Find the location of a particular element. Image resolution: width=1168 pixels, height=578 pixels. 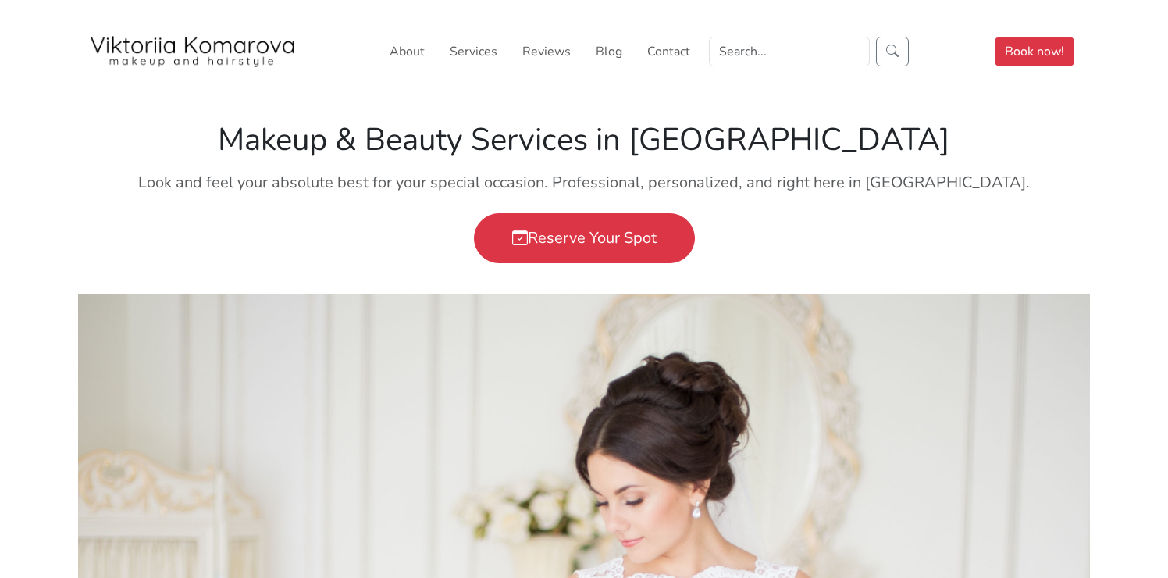

a: Reserve Your Spot is located at coordinates (584, 238).